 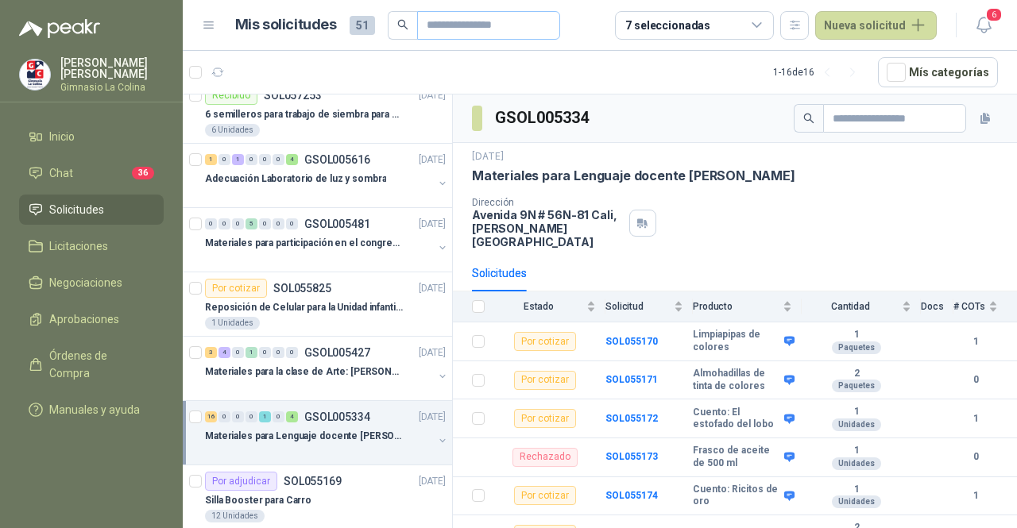 I want to click on span: 51, so click(x=362, y=25).